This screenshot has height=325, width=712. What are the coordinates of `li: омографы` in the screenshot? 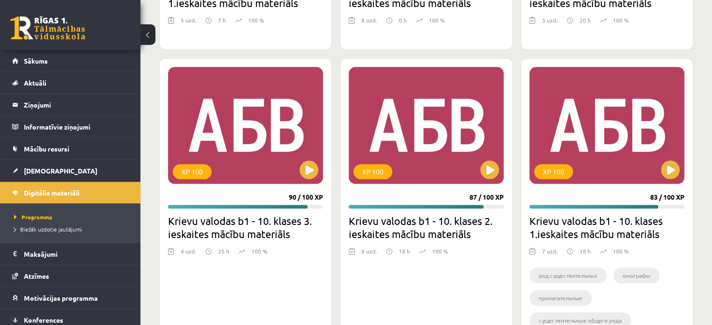 It's located at (636, 276).